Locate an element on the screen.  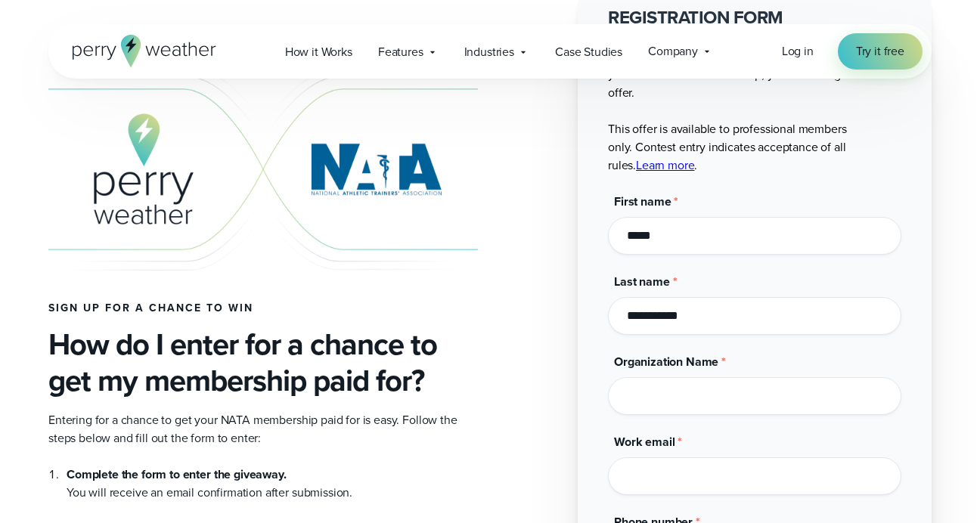
span: Industries is located at coordinates (489, 52).